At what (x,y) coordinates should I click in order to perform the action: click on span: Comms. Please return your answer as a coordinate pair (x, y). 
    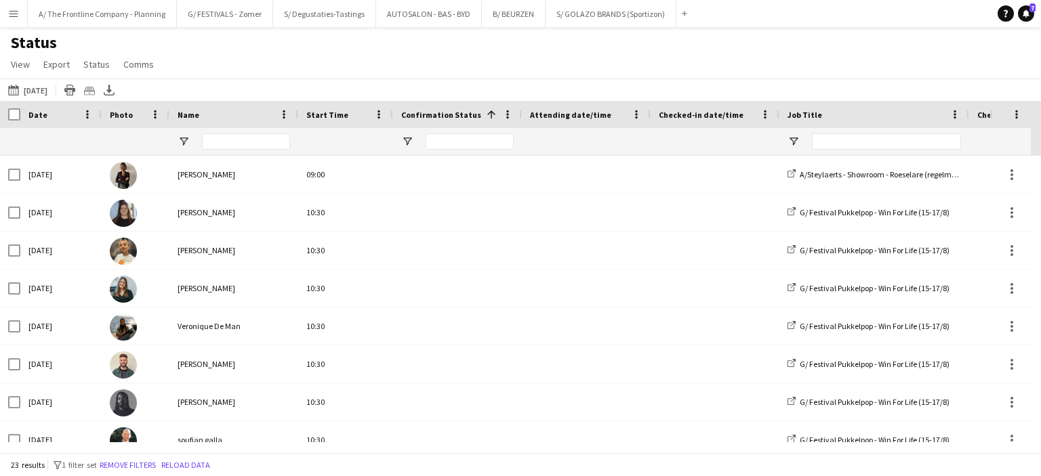
    Looking at the image, I should click on (138, 64).